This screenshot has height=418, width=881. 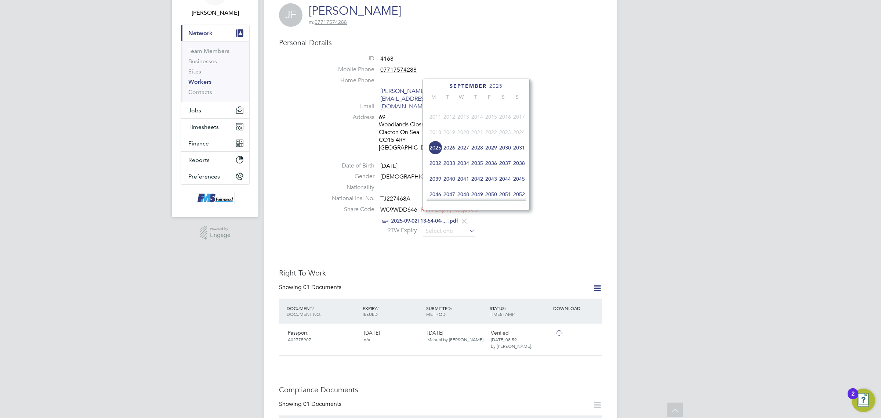 I want to click on span: ISSUED, so click(x=370, y=314).